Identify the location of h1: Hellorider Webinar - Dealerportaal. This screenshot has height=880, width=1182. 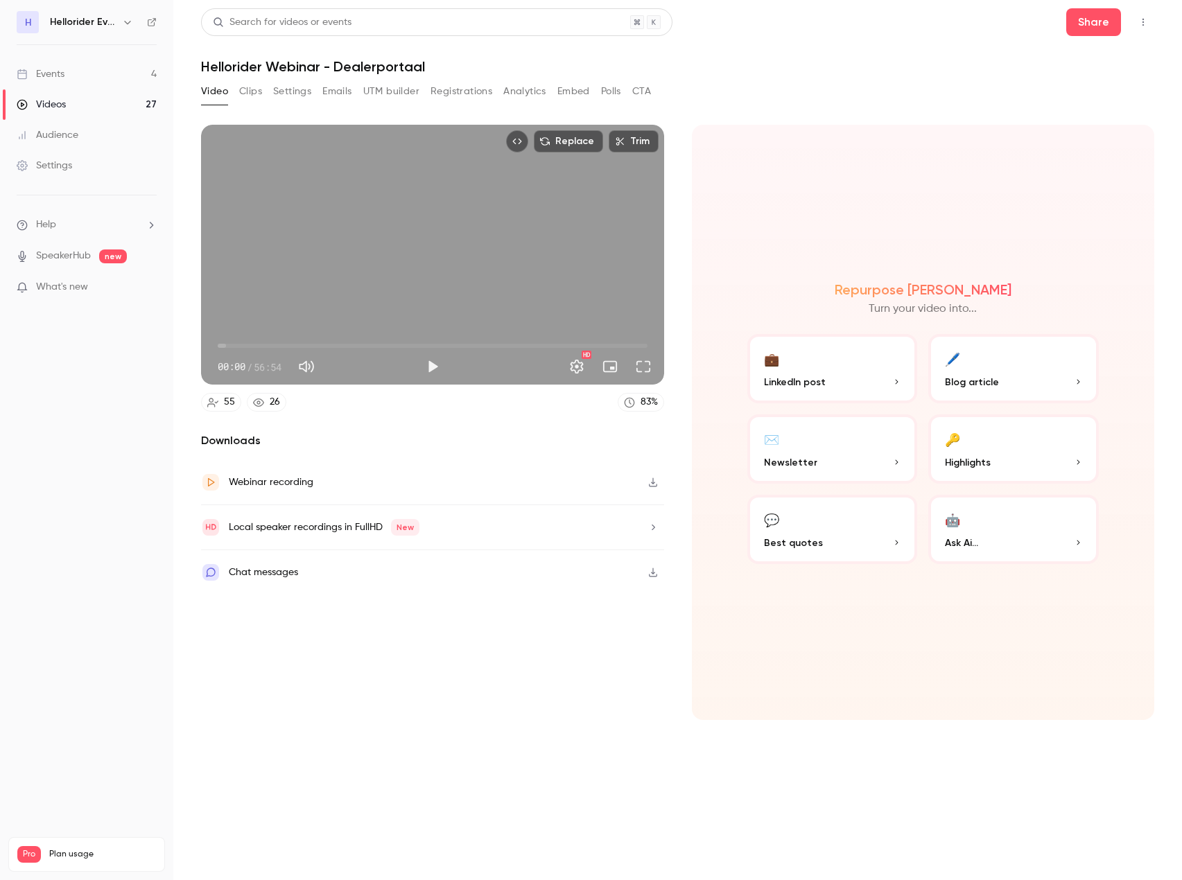
(677, 67).